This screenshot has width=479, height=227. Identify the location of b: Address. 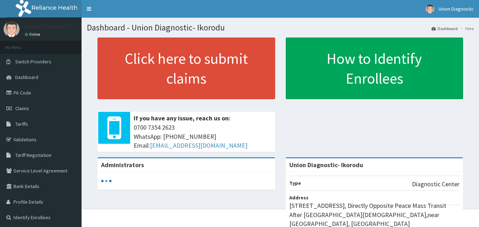
(299, 198).